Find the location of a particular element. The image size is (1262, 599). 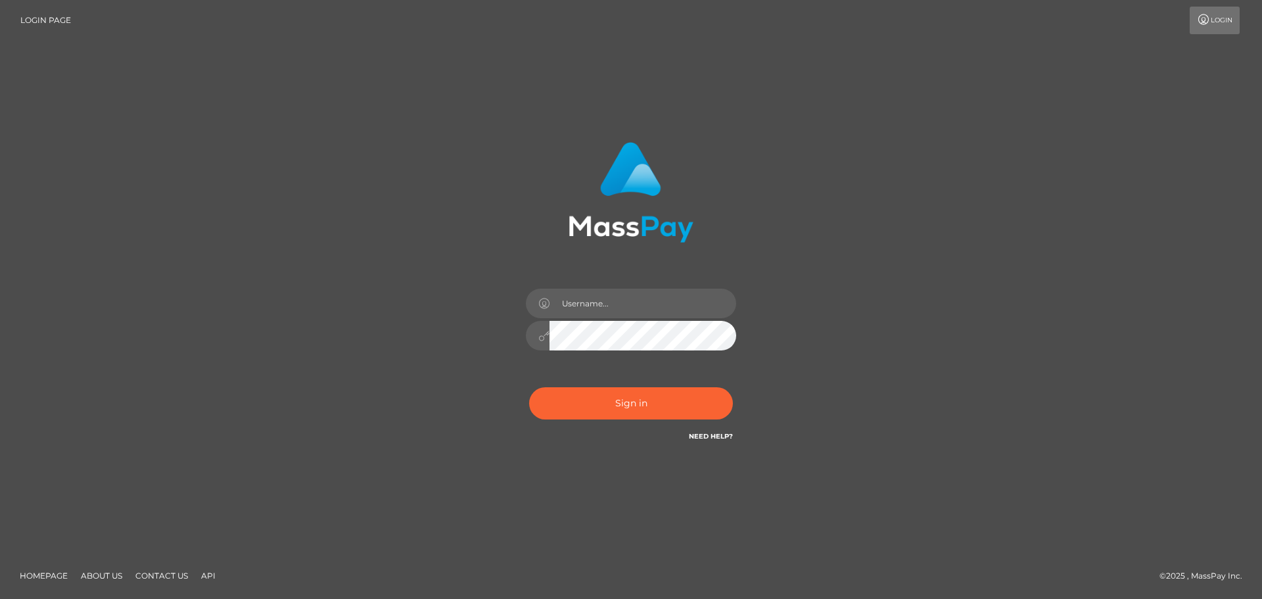

a: Homepage is located at coordinates (43, 575).